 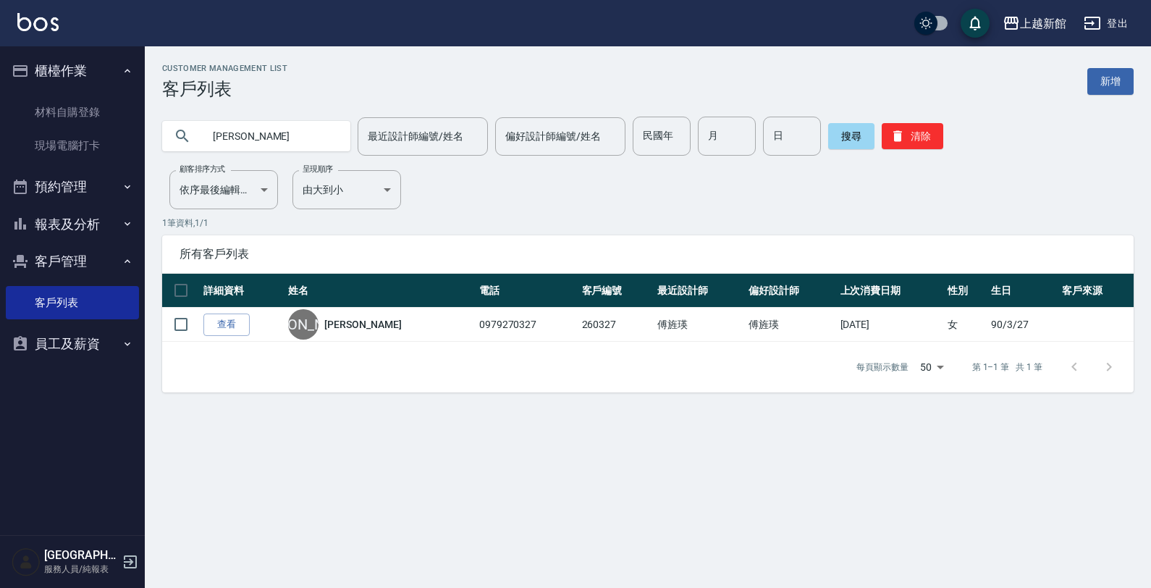 I want to click on td: 女, so click(x=966, y=324).